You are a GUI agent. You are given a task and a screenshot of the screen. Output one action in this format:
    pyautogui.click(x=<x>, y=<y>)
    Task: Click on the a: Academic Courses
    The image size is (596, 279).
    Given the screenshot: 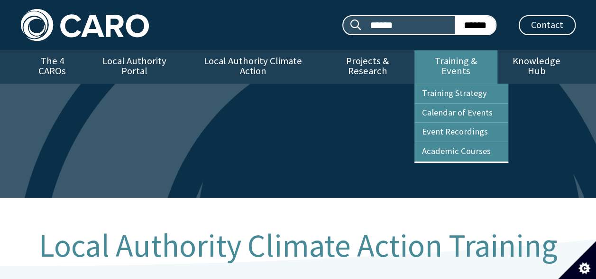 What is the action you would take?
    pyautogui.click(x=462, y=151)
    